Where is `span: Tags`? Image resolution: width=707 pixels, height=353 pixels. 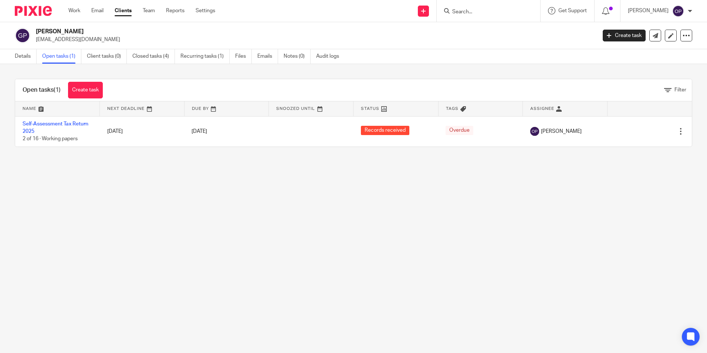 span: Tags is located at coordinates (452, 108).